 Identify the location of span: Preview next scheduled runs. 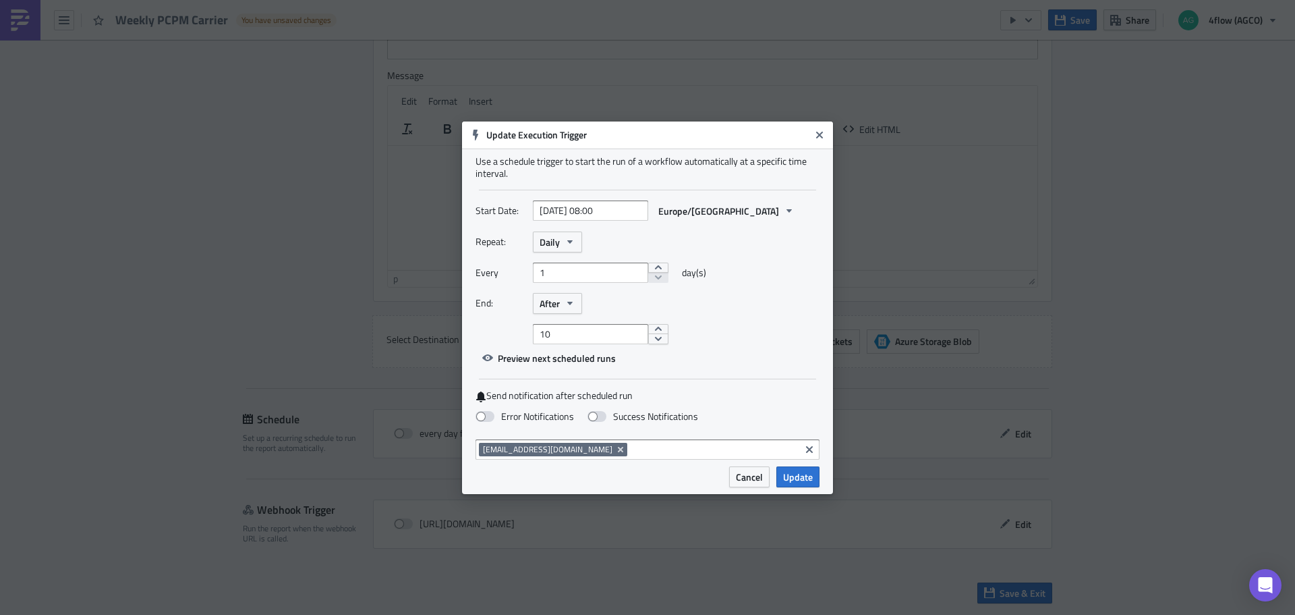
(557, 358).